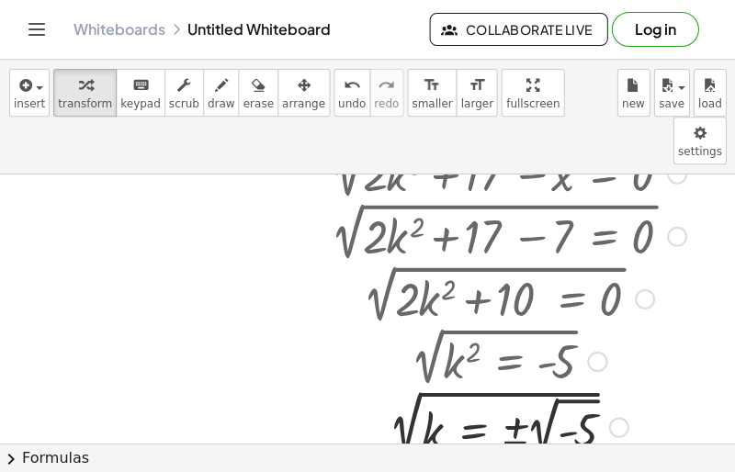 This screenshot has width=735, height=472. Describe the element at coordinates (532, 104) in the screenshot. I see `span: fullscreen` at that location.